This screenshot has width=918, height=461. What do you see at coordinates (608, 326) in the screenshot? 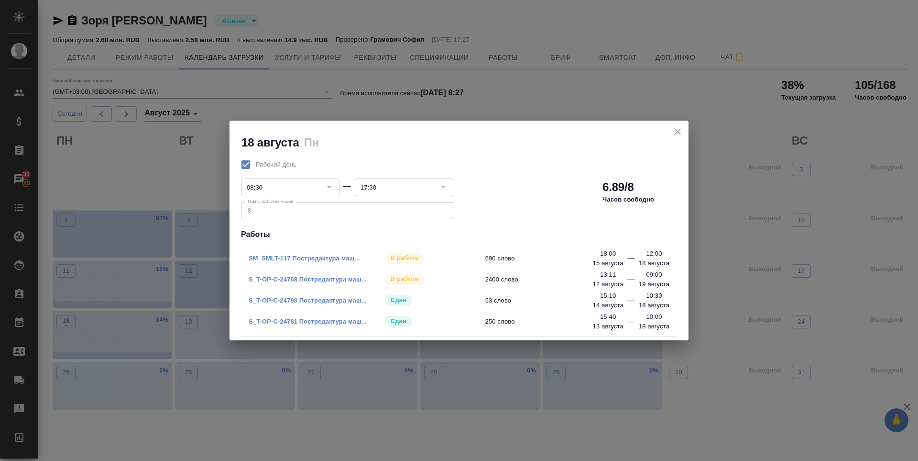
I see `p: 13 августа` at bounding box center [608, 326].